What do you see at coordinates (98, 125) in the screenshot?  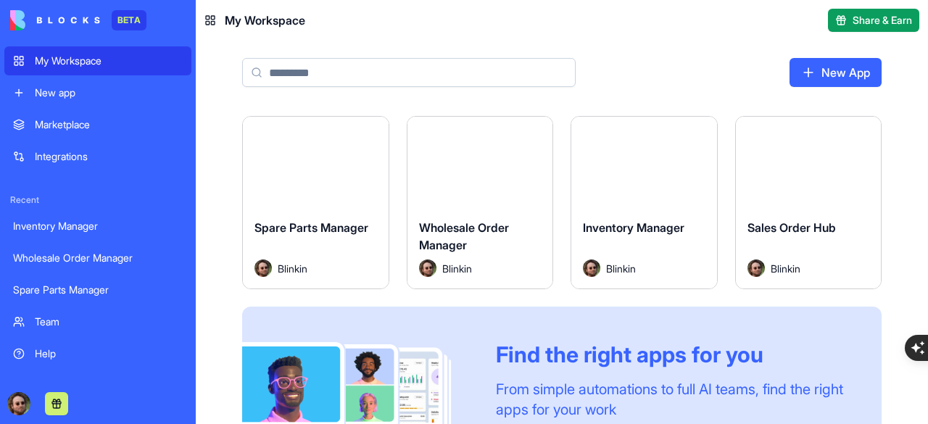 I see `a: Marketplace` at bounding box center [98, 125].